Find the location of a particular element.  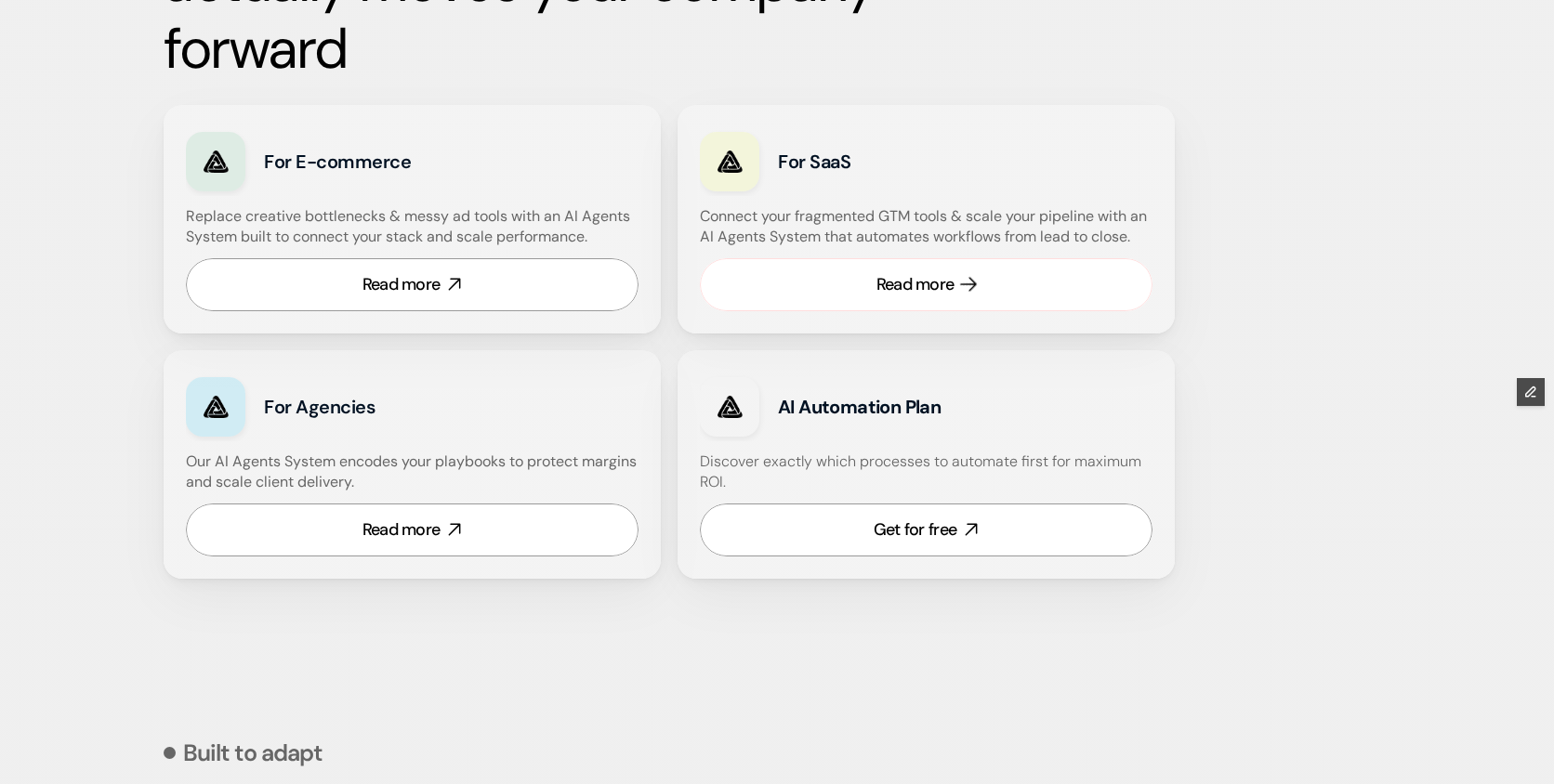

p: Built to adapt is located at coordinates (253, 752).